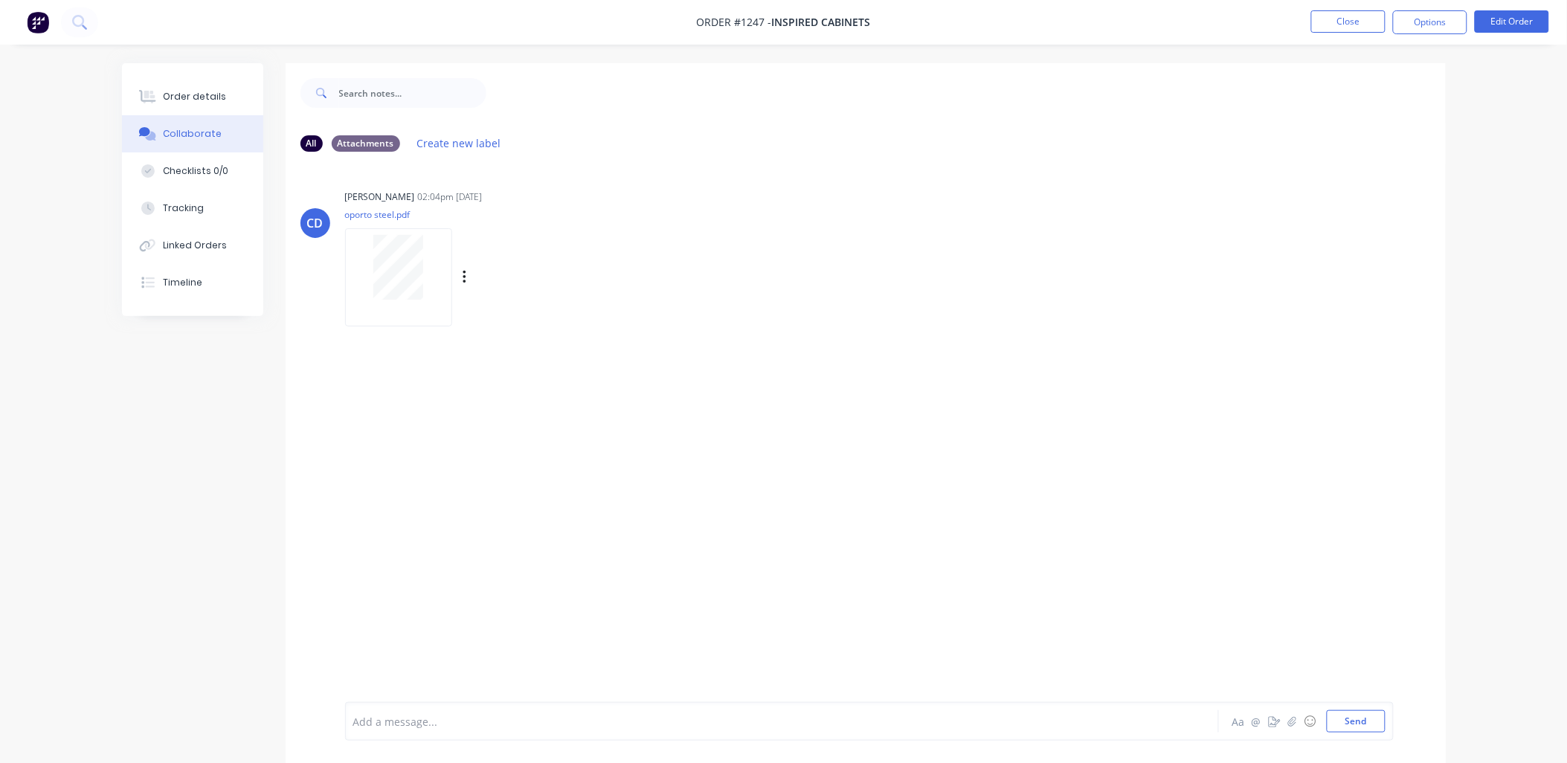 The image size is (1567, 763). I want to click on button: Send, so click(1356, 722).